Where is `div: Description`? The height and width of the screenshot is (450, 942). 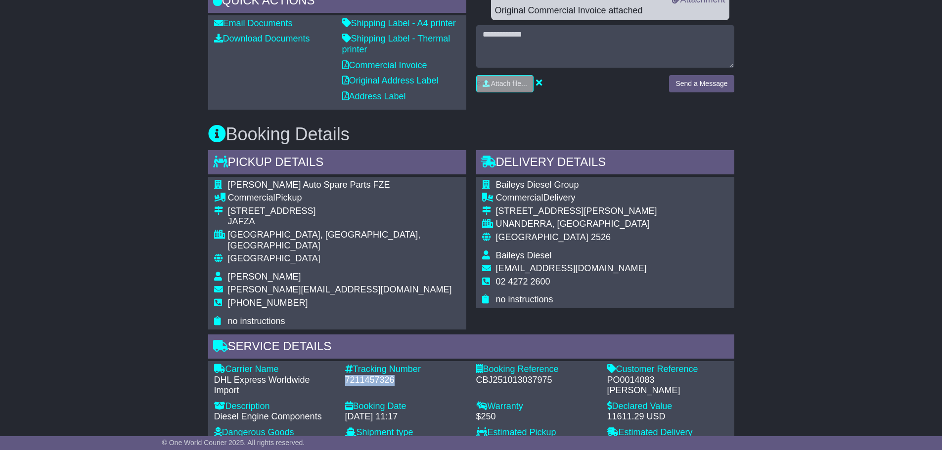
div: Description is located at coordinates (274, 407).